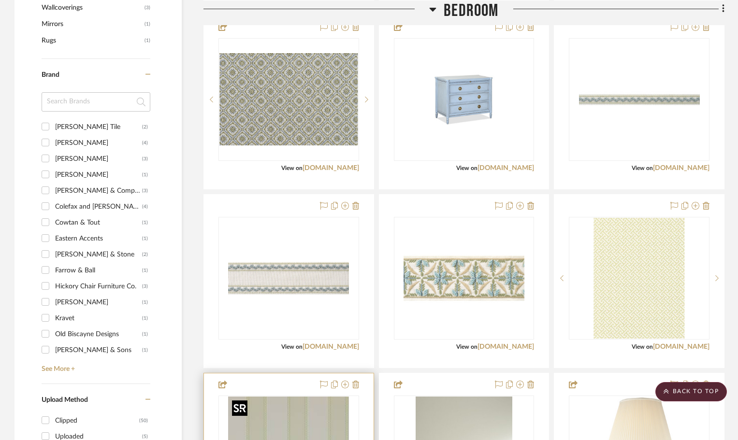  What do you see at coordinates (691, 392) in the screenshot?
I see `scroll-to-top-button: BACK TO TOP` at bounding box center [691, 392].